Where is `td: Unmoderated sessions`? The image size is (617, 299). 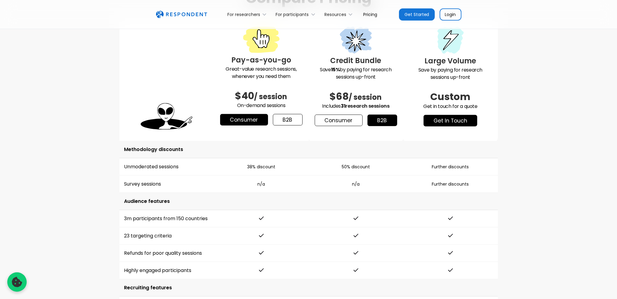
td: Unmoderated sessions is located at coordinates (167, 167).